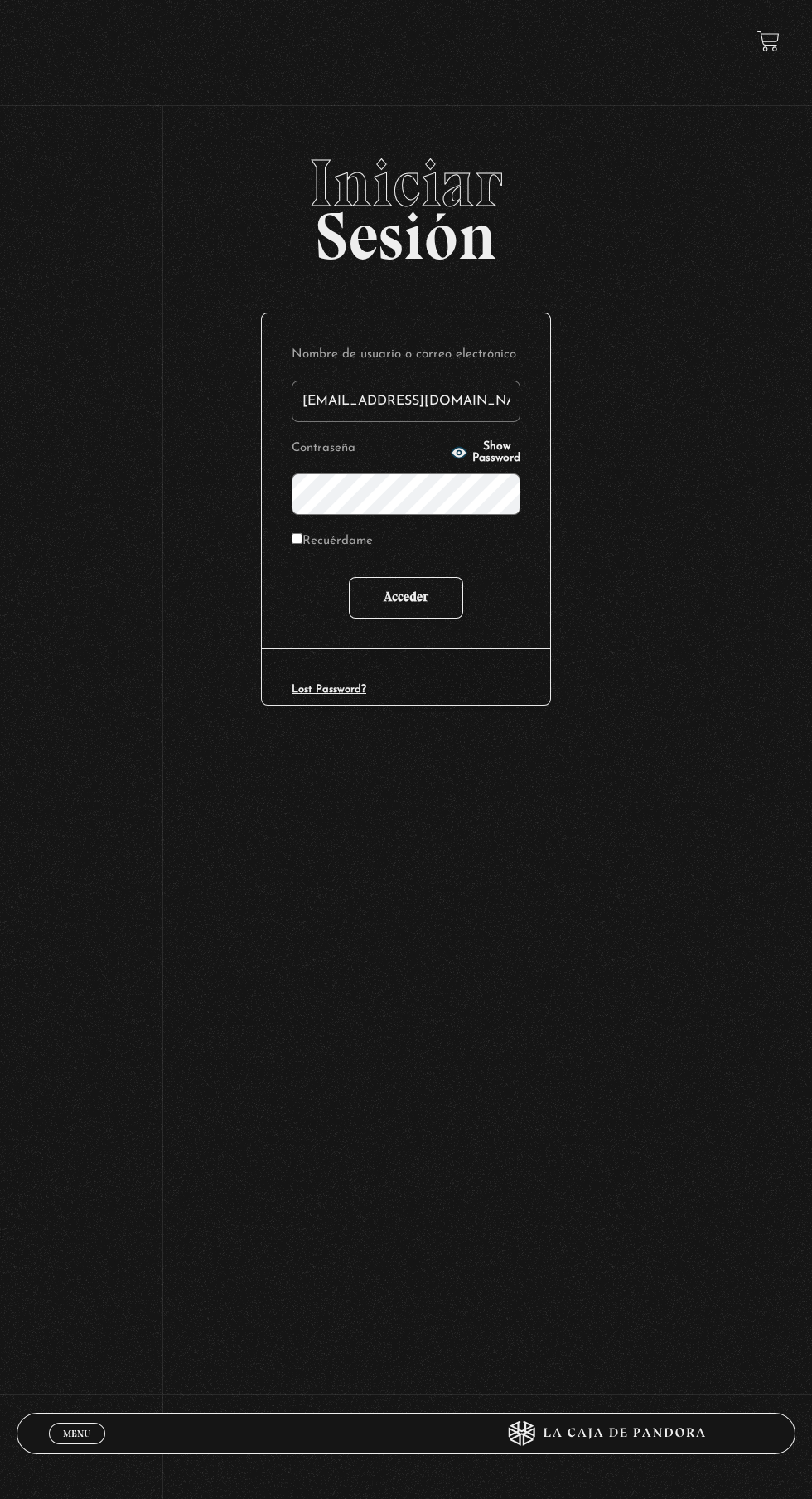 This screenshot has width=812, height=1499. Describe the element at coordinates (333, 541) in the screenshot. I see `label: Recuérdame` at that location.